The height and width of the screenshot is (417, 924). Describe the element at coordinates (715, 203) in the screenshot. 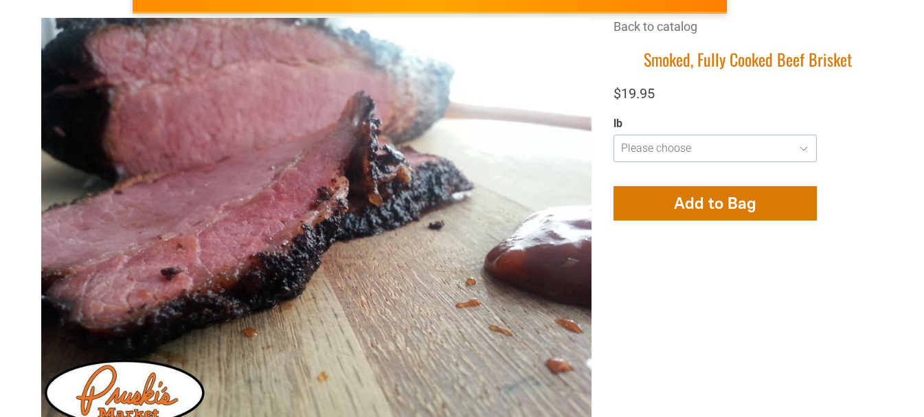

I see `span: Add to Bag` at that location.